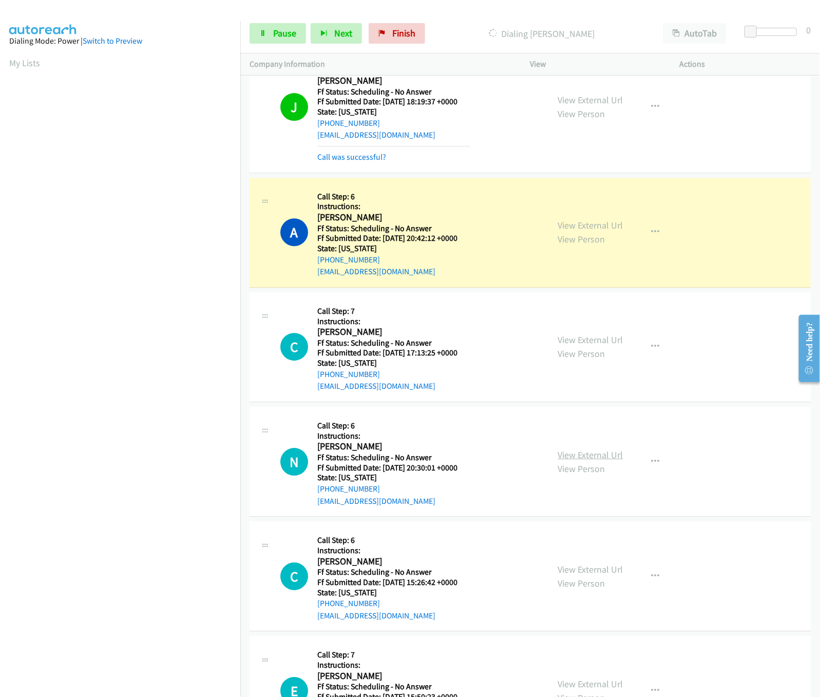  What do you see at coordinates (352, 157) in the screenshot?
I see `a: Call was successful?` at bounding box center [352, 157].